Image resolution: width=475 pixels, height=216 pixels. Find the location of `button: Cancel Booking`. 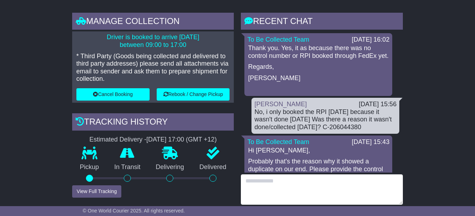

button: Cancel Booking is located at coordinates (113, 94).